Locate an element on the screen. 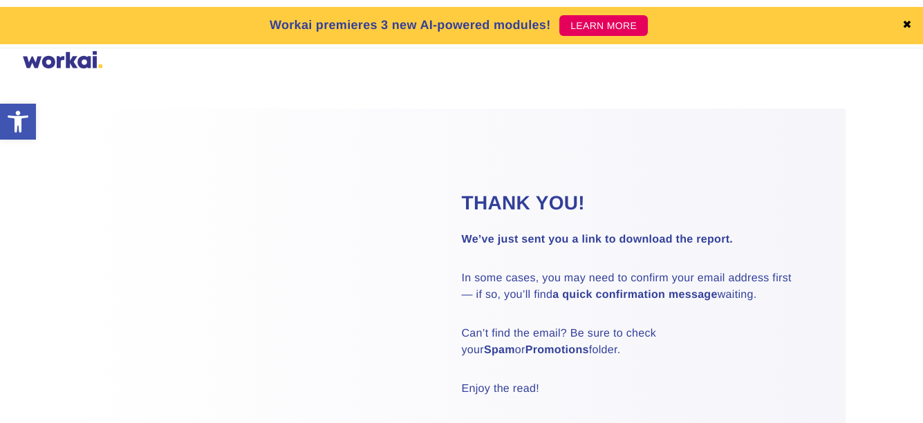 The height and width of the screenshot is (423, 923). p: Workai premieres 3 new AI-powered modules! is located at coordinates (410, 25).